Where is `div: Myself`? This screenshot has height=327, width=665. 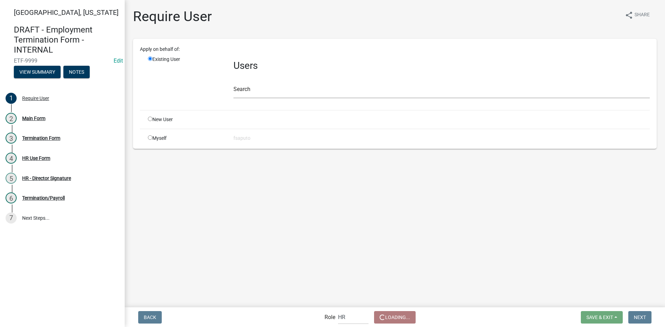
div: Myself is located at coordinates (185, 138).